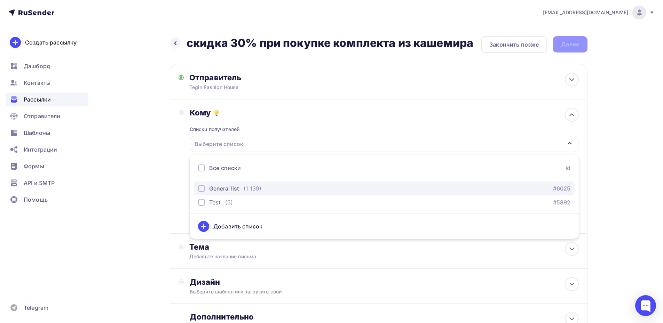 The height and width of the screenshot is (323, 663). What do you see at coordinates (47, 133) in the screenshot?
I see `a: Шаблоны` at bounding box center [47, 133].